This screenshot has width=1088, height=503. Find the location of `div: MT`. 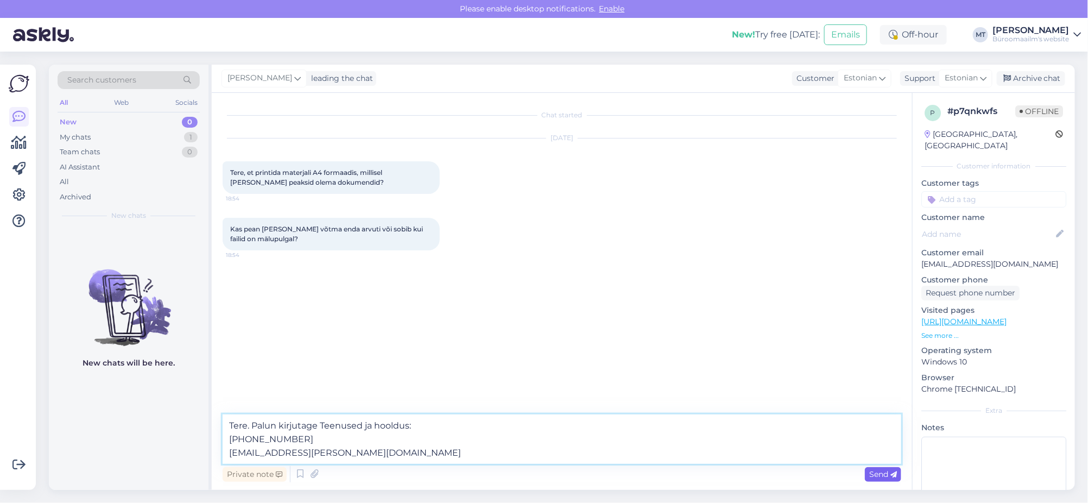

div: MT is located at coordinates (980, 35).